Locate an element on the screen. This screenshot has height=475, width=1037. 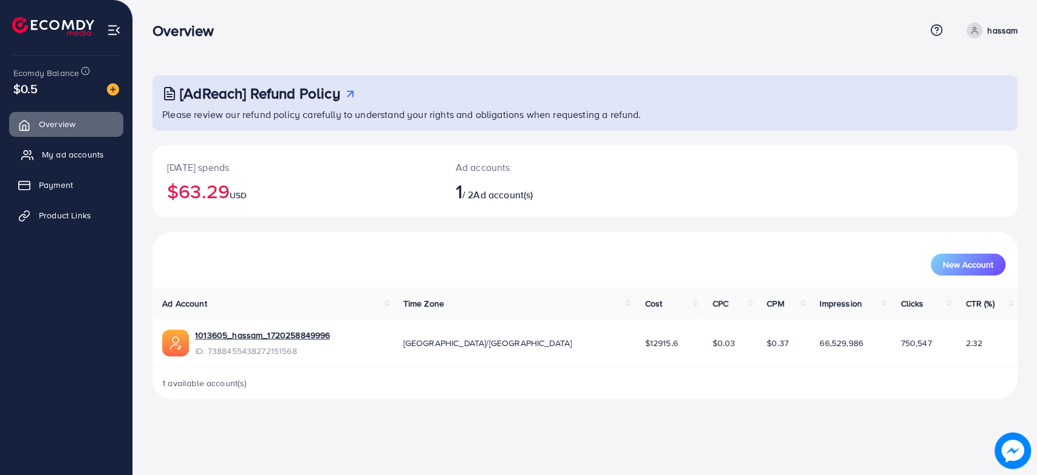
span: Payment is located at coordinates (56, 185).